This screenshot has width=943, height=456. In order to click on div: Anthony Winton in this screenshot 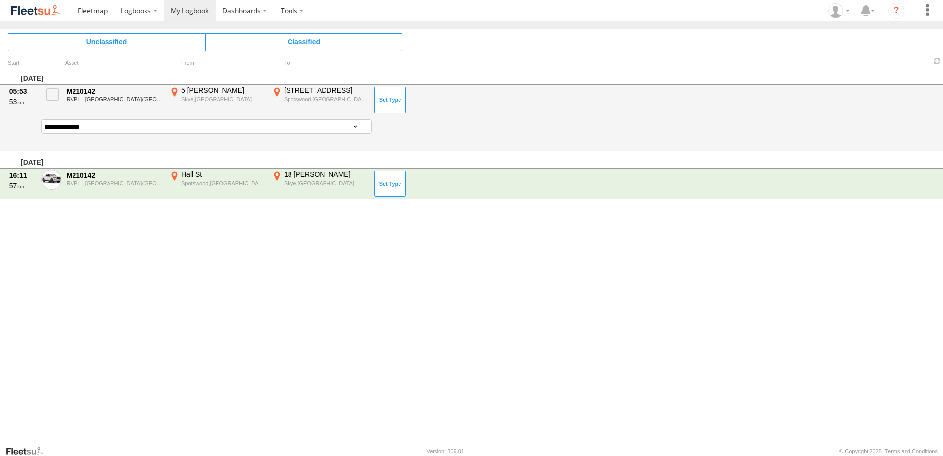, I will do `click(839, 11)`.